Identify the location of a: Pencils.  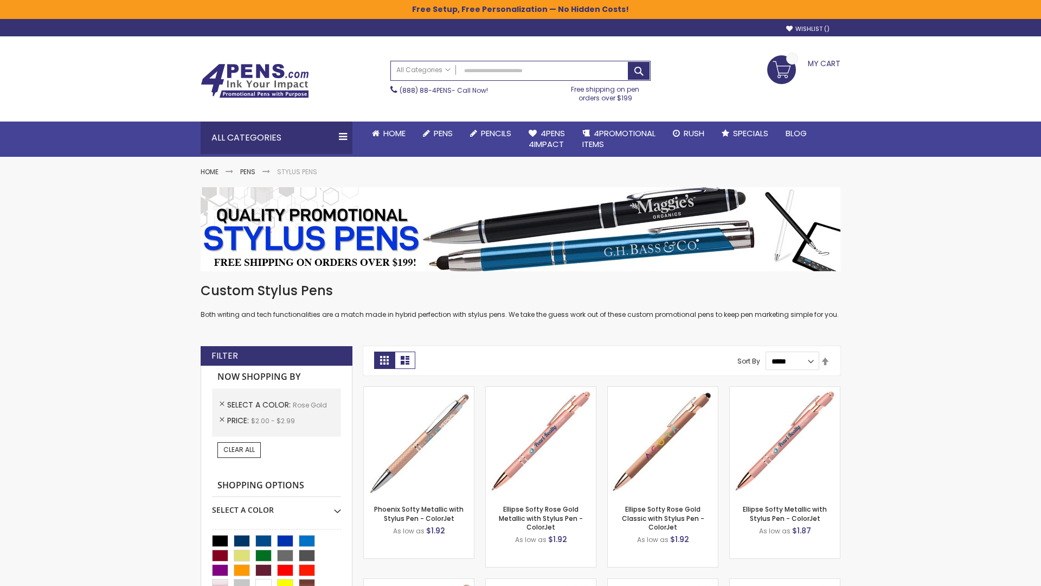
(491, 133).